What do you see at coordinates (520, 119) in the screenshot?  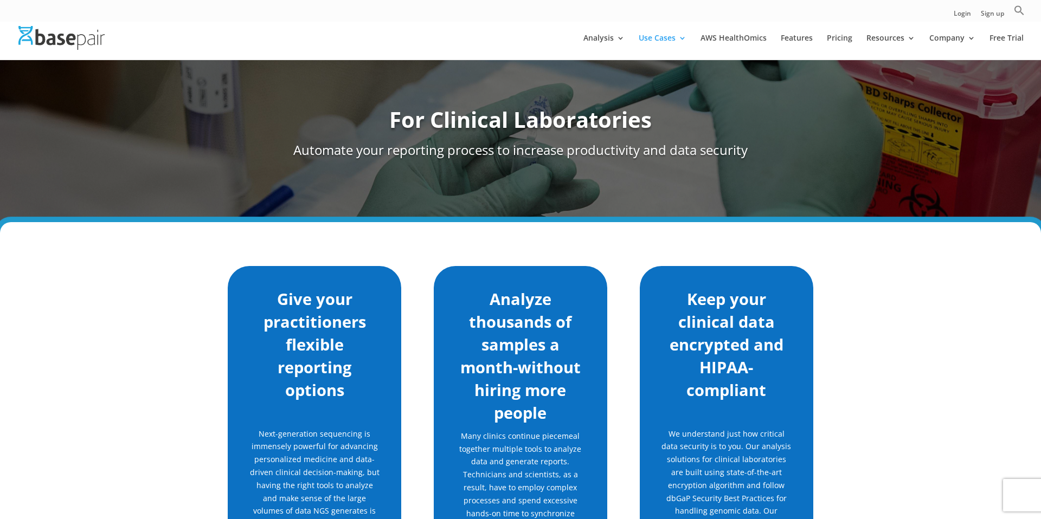 I see `strong: For Clinical Laboratories` at bounding box center [520, 119].